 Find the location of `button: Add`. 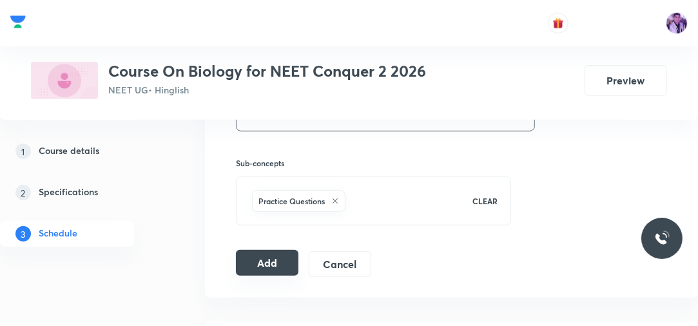

button: Add is located at coordinates (267, 263).